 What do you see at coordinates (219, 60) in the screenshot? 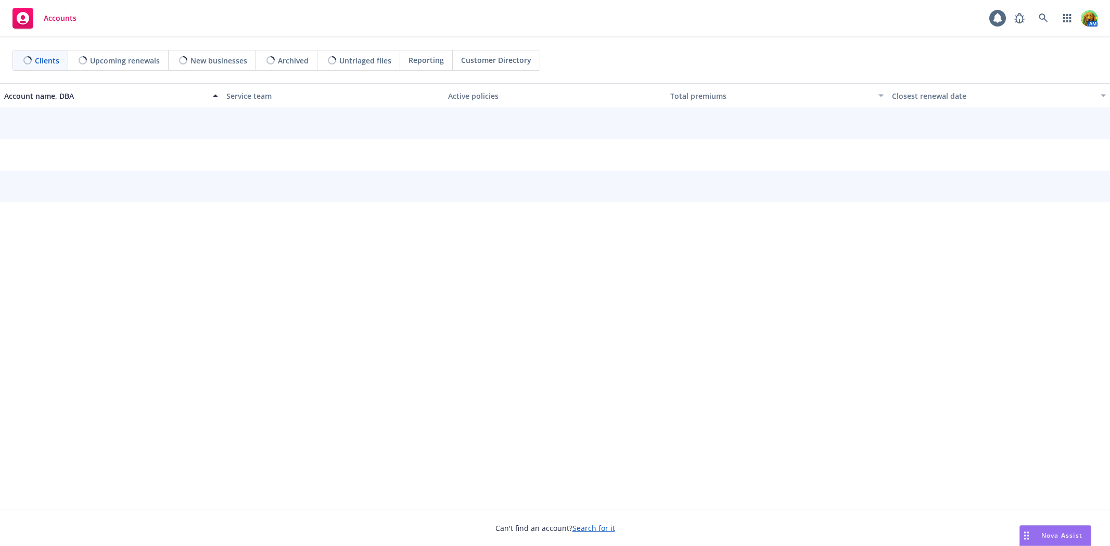
I see `span: New businesses` at bounding box center [219, 60].